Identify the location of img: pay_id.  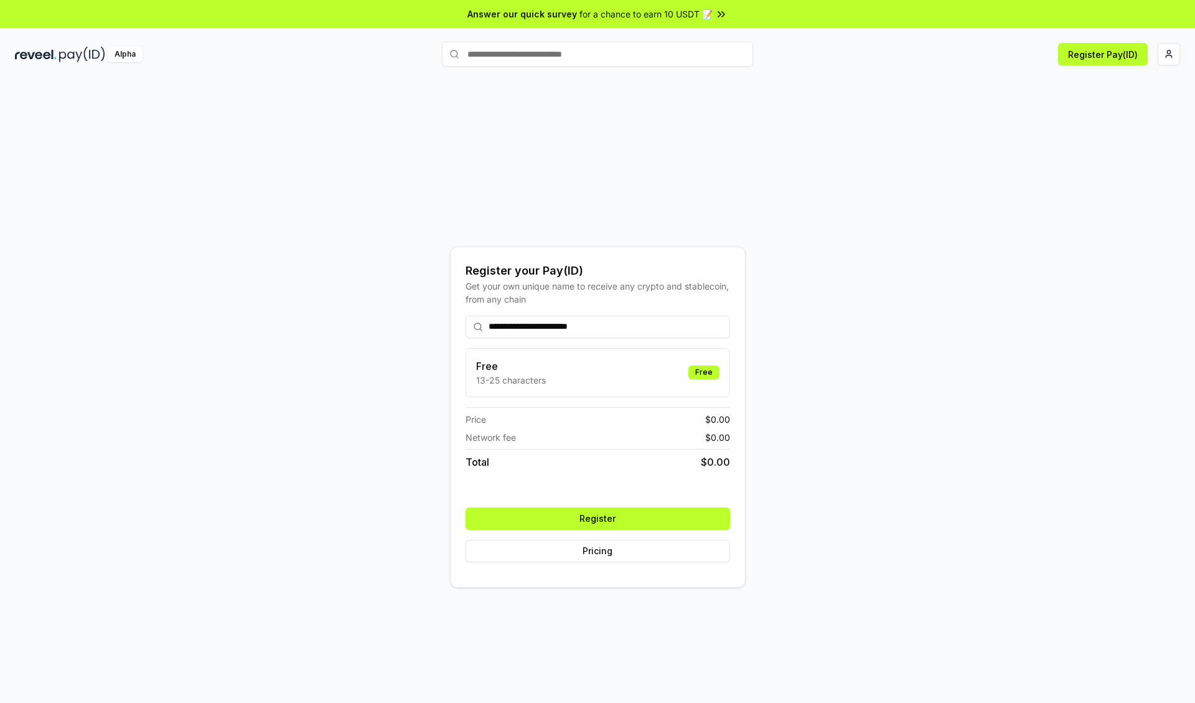
(82, 54).